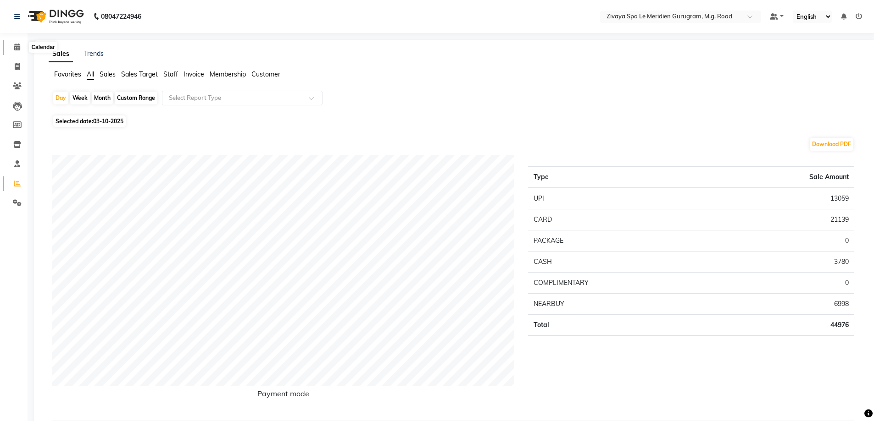 This screenshot has width=874, height=421. I want to click on span: Selected date:, so click(89, 121).